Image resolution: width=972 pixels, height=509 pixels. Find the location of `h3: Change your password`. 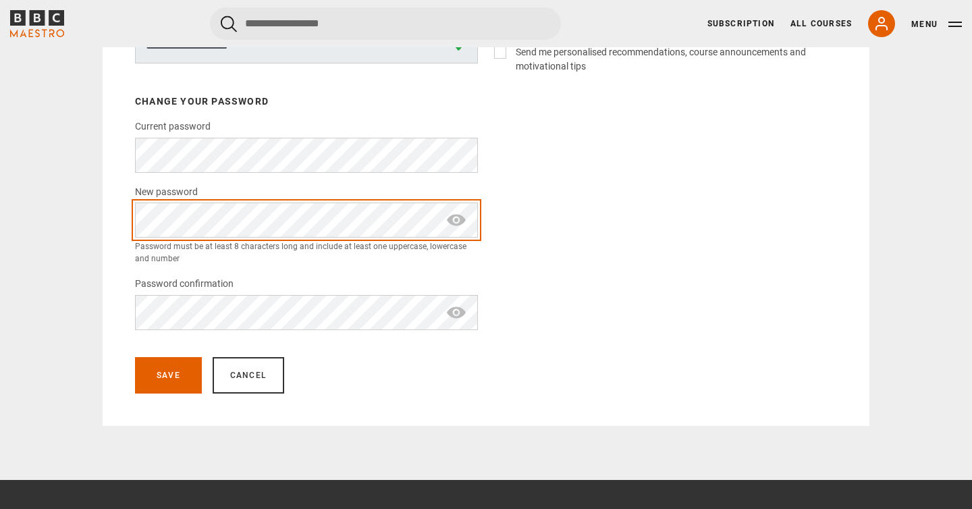

h3: Change your password is located at coordinates (306, 101).